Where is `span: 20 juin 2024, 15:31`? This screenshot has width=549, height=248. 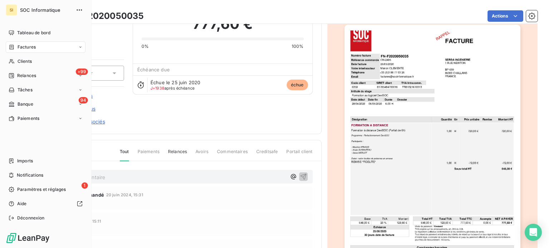
span: 20 juin 2024, 15:31 is located at coordinates (125, 195).